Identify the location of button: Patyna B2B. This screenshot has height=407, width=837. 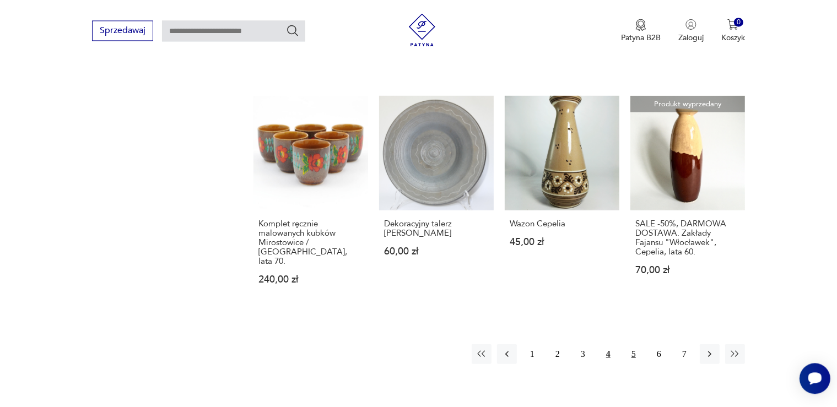
(641, 31).